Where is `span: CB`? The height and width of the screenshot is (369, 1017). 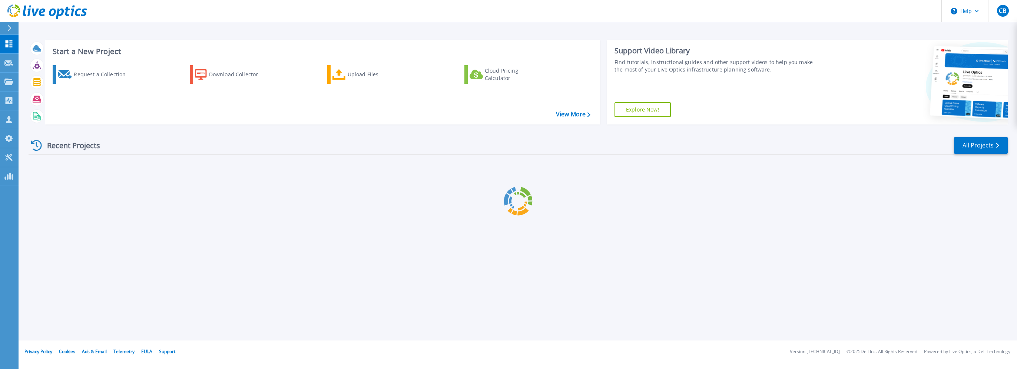
span: CB is located at coordinates (1002, 11).